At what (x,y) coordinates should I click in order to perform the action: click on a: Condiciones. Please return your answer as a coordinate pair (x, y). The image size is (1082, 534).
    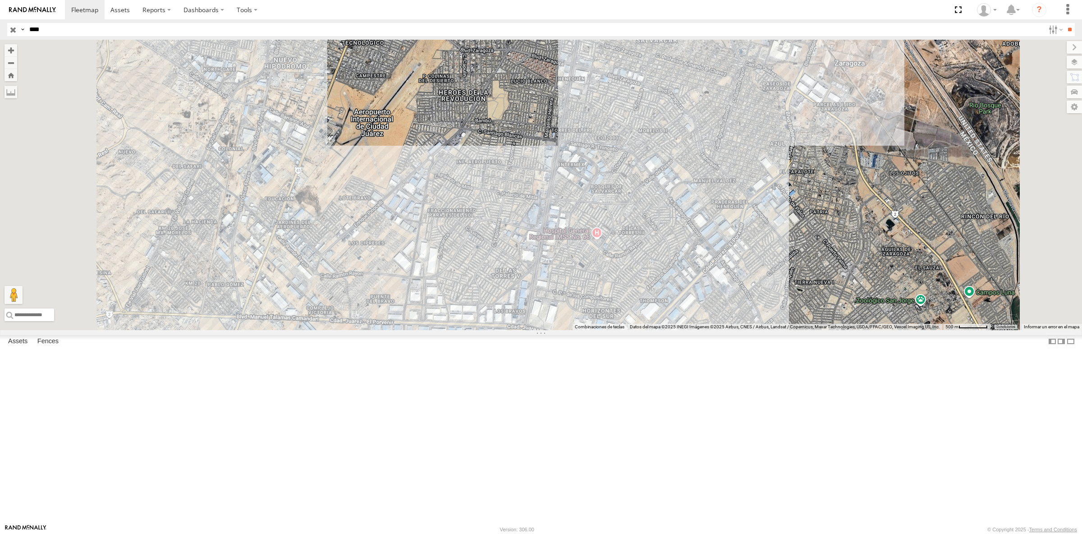
    Looking at the image, I should click on (1006, 327).